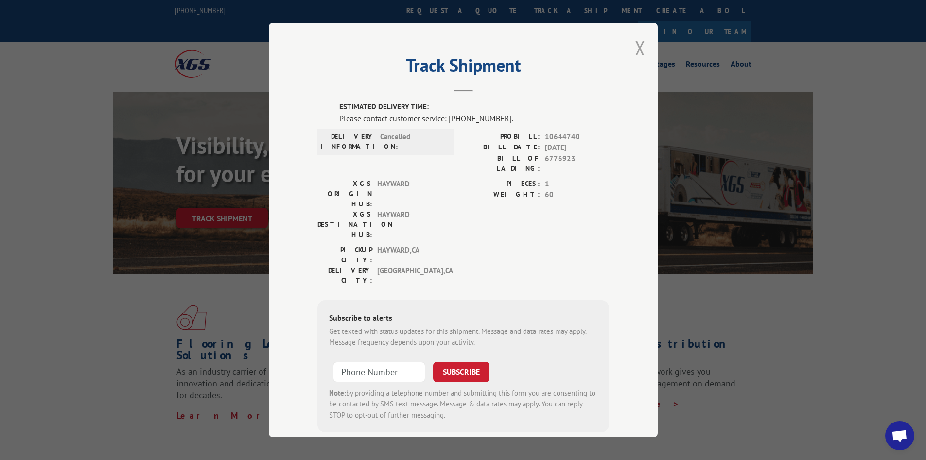  What do you see at coordinates (345, 275) in the screenshot?
I see `label: DELIVERY CITY:` at bounding box center [345, 275].